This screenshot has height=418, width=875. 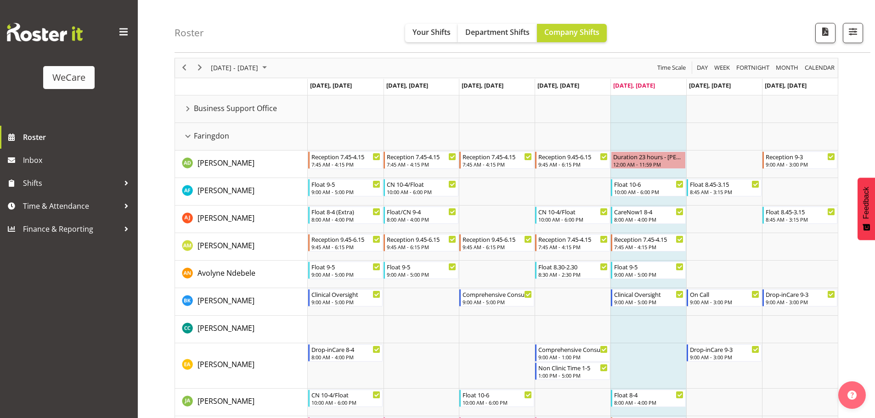 What do you see at coordinates (345, 298) in the screenshot?
I see `div: Brian Ko"s event - Clinical Oversight Begin From Monday, September 29, 2025 at 9:00:00 AM GMT+13:...` at bounding box center [345, 298].